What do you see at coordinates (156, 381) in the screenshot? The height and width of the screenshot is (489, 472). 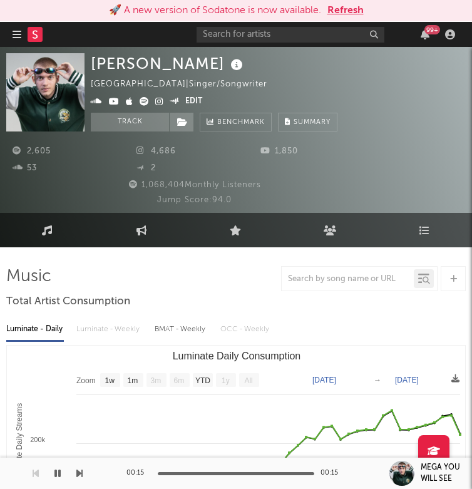 I see `text: 3m` at bounding box center [156, 381].